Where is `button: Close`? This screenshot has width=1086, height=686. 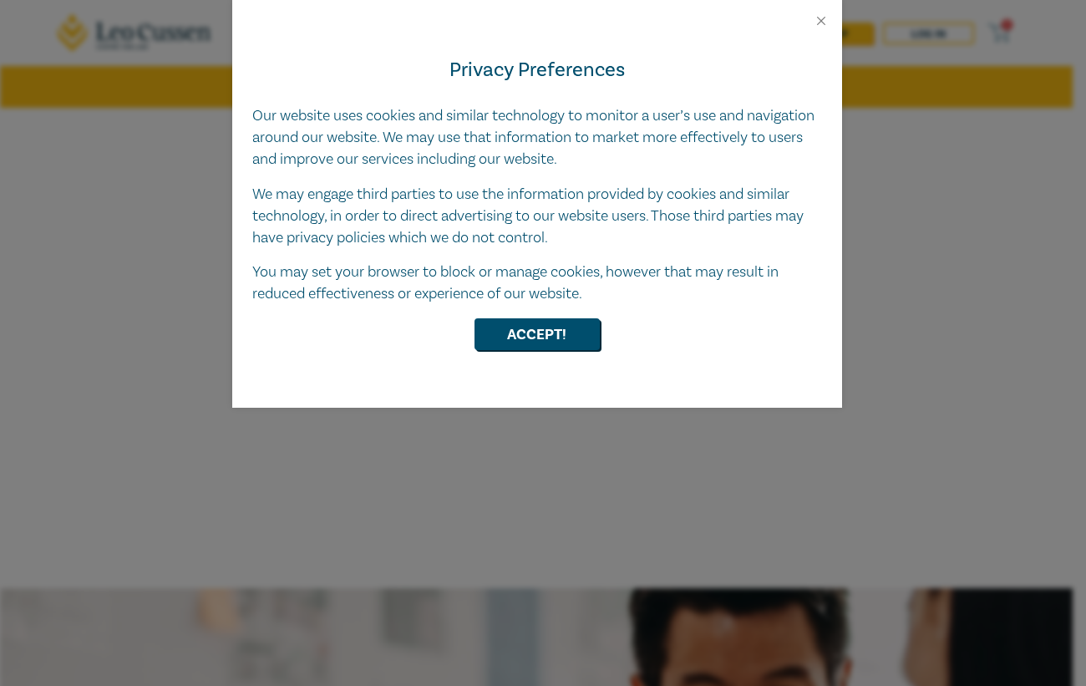 button: Close is located at coordinates (821, 21).